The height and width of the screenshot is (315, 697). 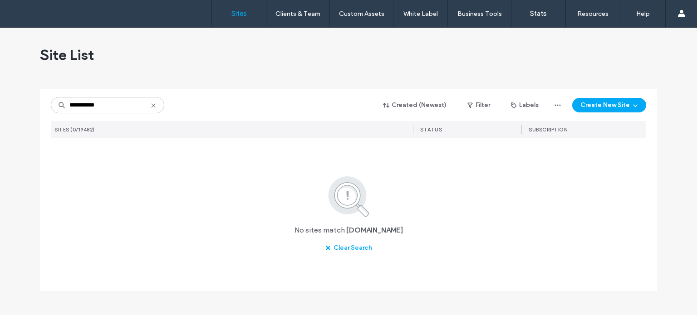 What do you see at coordinates (480, 14) in the screenshot?
I see `label: Business Tools` at bounding box center [480, 14].